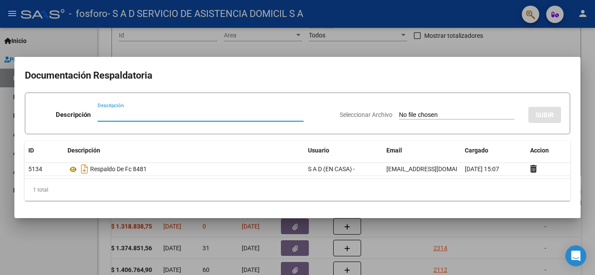 Image resolution: width=595 pixels, height=275 pixels. Describe the element at coordinates (84, 169) in the screenshot. I see `i: Descargar documento` at that location.